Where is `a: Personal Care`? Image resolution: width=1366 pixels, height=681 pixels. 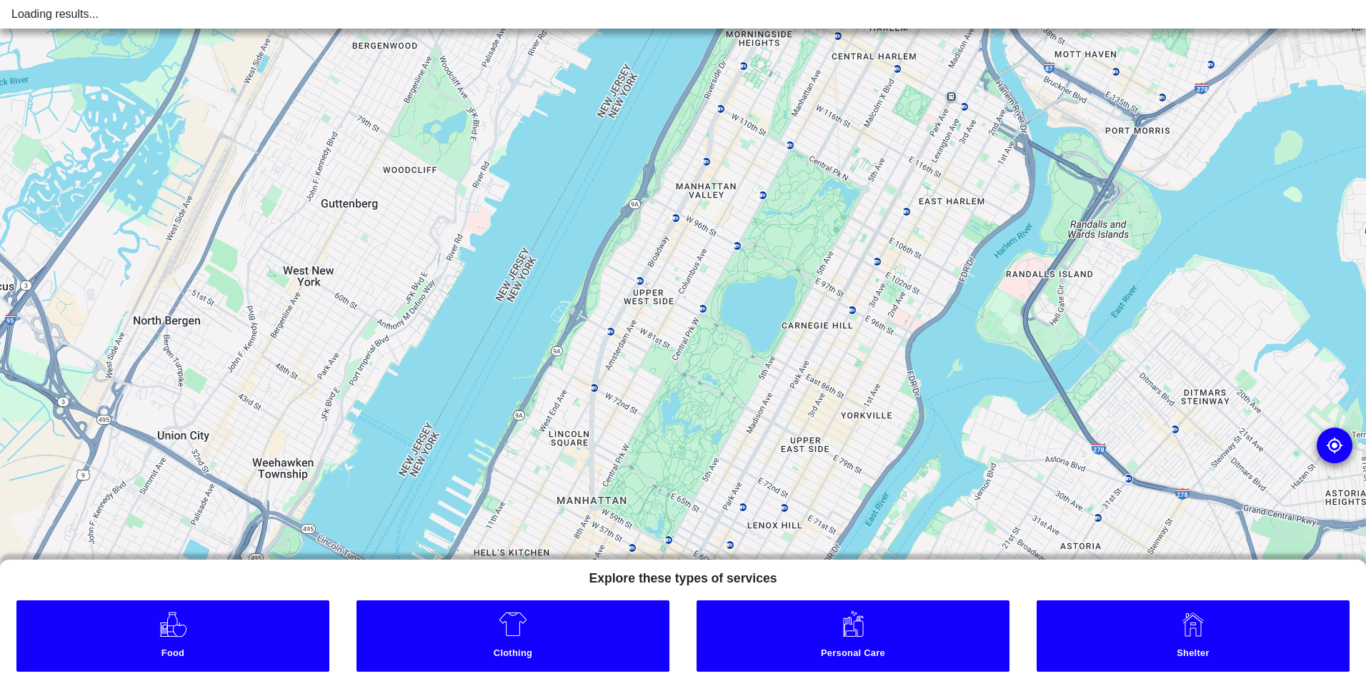
a: Personal Care is located at coordinates (853, 636).